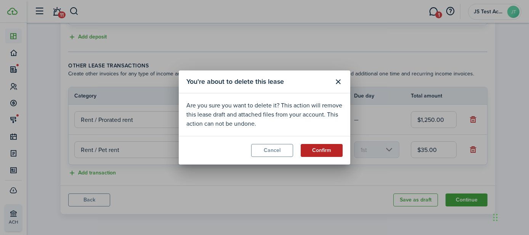 Image resolution: width=529 pixels, height=235 pixels. What do you see at coordinates (338, 82) in the screenshot?
I see `button: Close modal` at bounding box center [338, 82].